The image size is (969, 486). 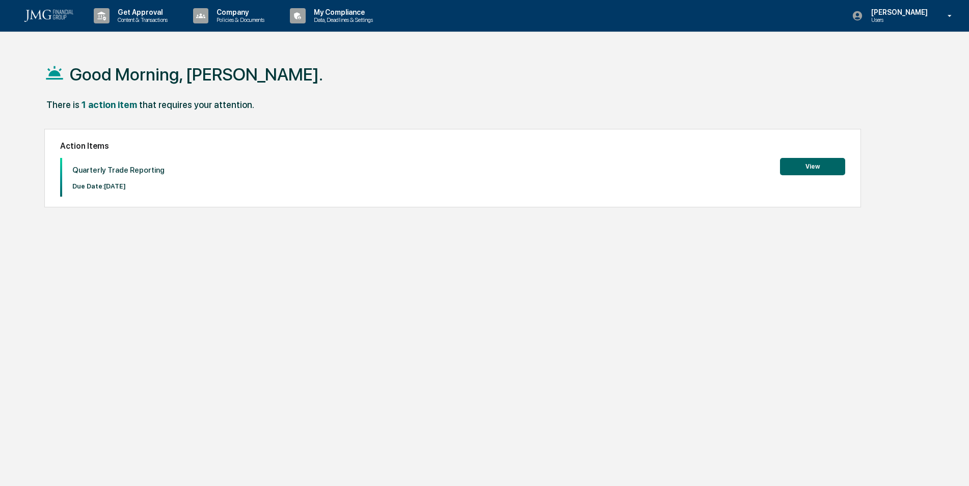 What do you see at coordinates (342, 20) in the screenshot?
I see `p: Data, Deadlines & Settings` at bounding box center [342, 20].